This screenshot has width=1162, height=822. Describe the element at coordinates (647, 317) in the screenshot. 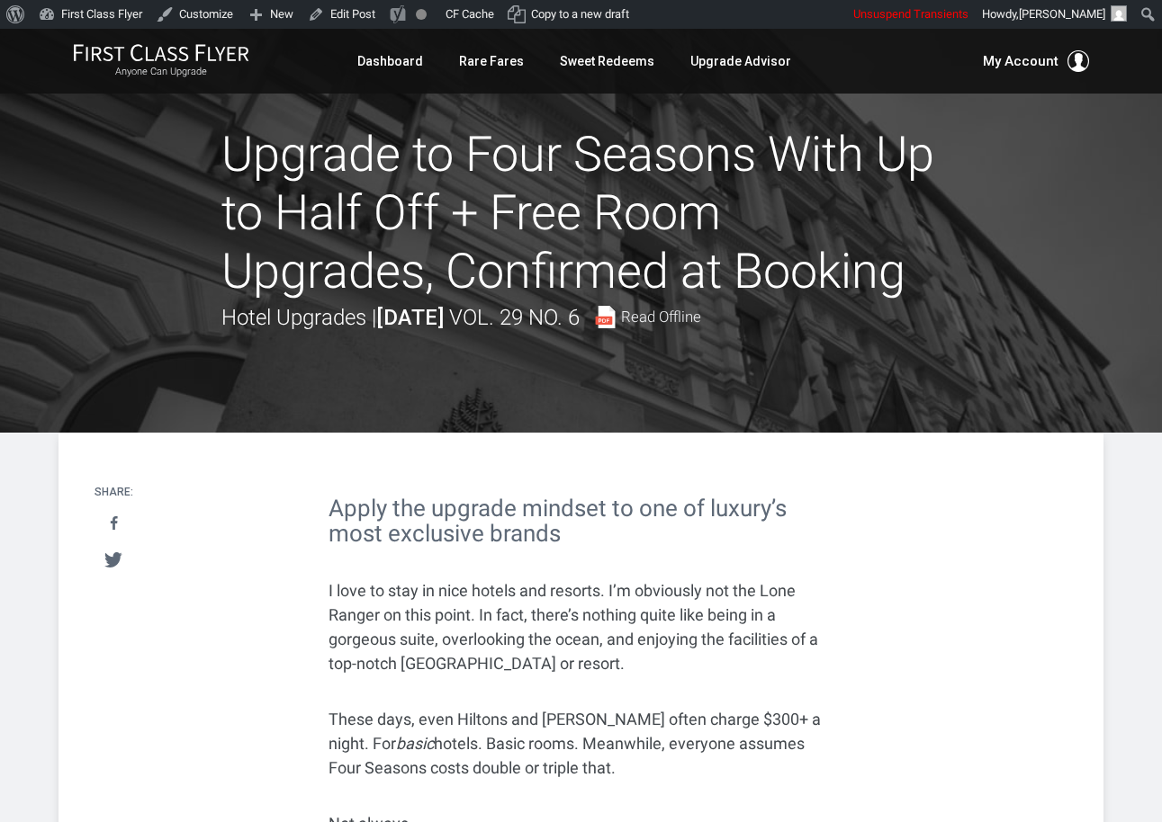

I see `a: Read Offline` at that location.